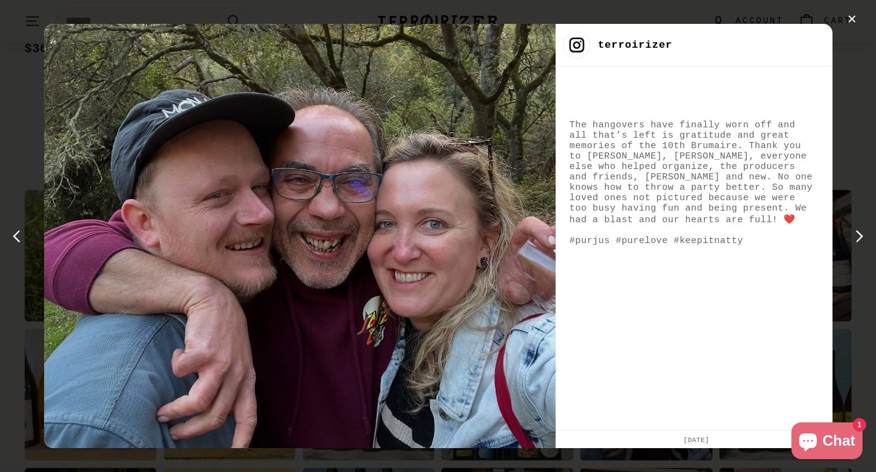 Image resolution: width=876 pixels, height=472 pixels. What do you see at coordinates (576, 45) in the screenshot?
I see `img: Instagram profile picture` at bounding box center [576, 45].